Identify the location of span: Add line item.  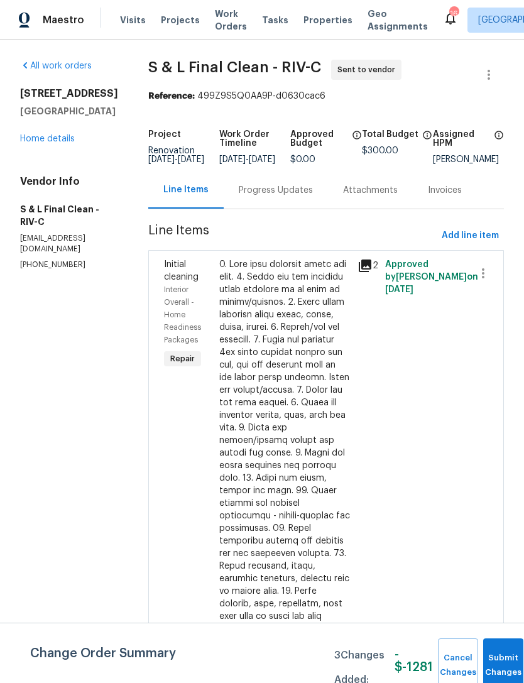
(470, 236).